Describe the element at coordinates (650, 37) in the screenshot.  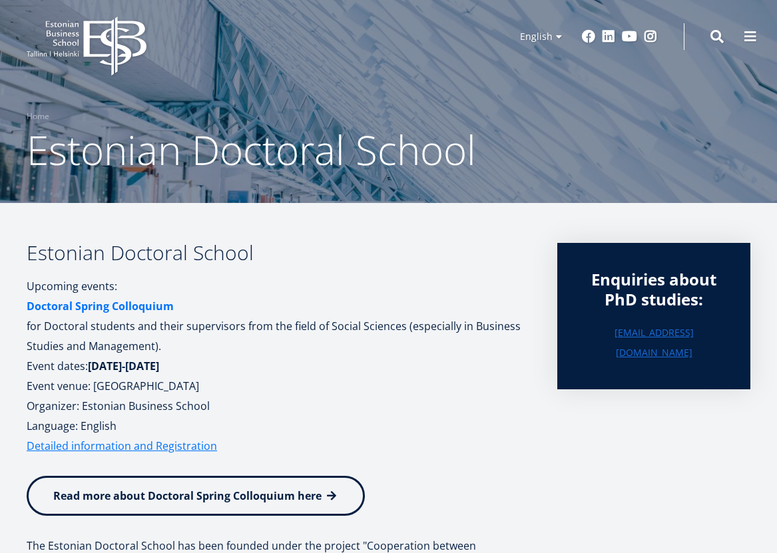
I see `a: Instagram` at that location.